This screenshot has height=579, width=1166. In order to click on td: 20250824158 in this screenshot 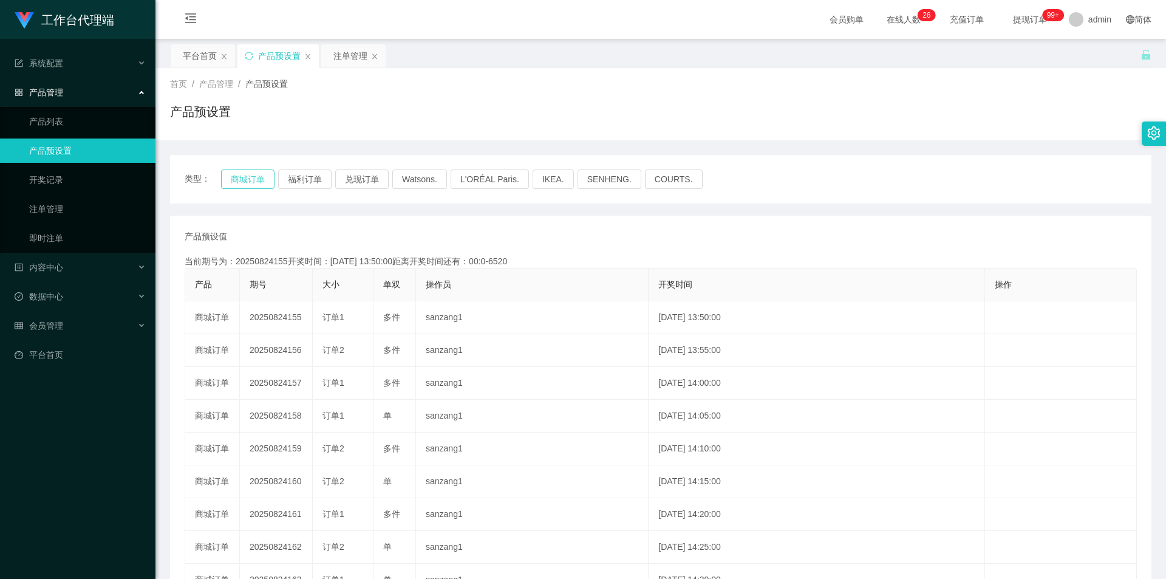, I will do `click(276, 416)`.